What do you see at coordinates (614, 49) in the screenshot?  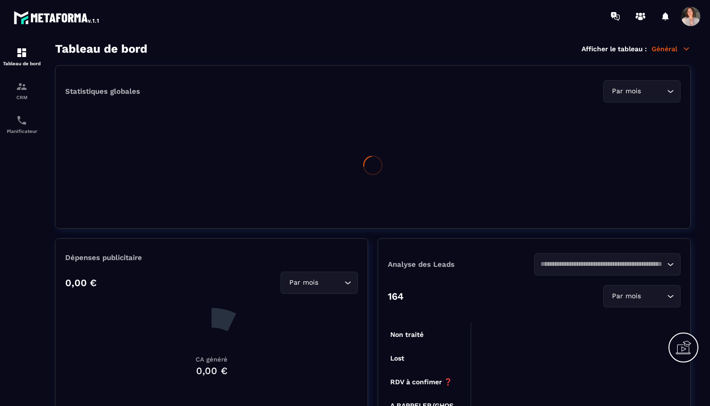 I see `p: Afficher le tableau :` at bounding box center [614, 49].